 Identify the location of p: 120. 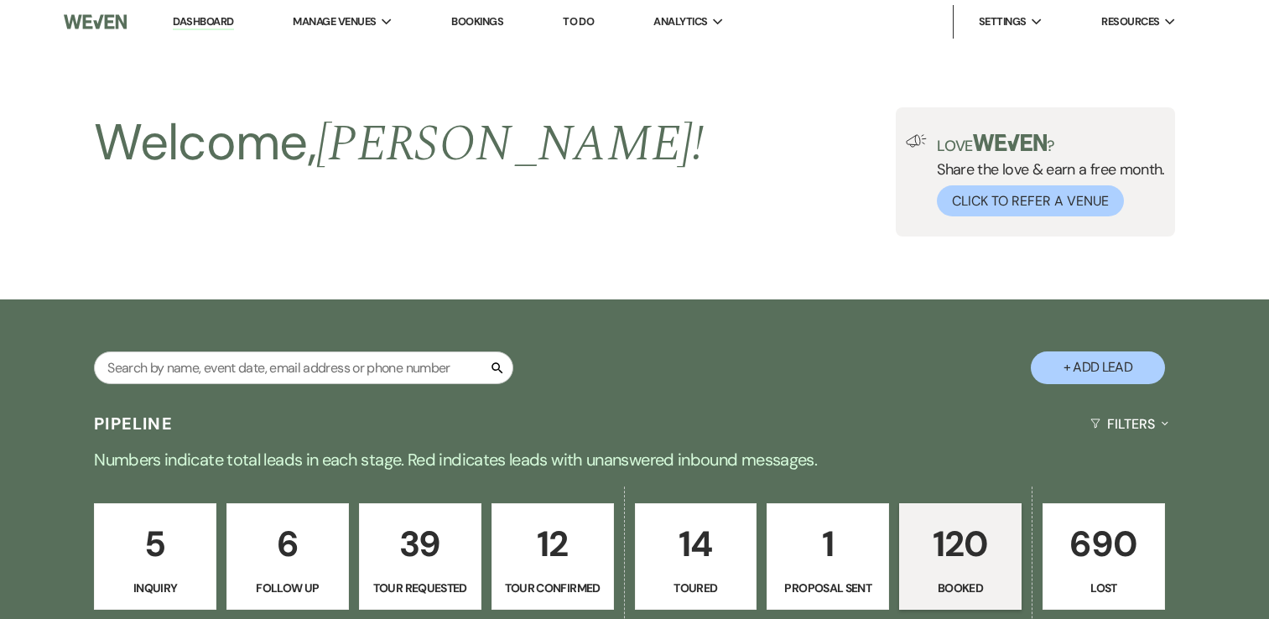
(960, 543).